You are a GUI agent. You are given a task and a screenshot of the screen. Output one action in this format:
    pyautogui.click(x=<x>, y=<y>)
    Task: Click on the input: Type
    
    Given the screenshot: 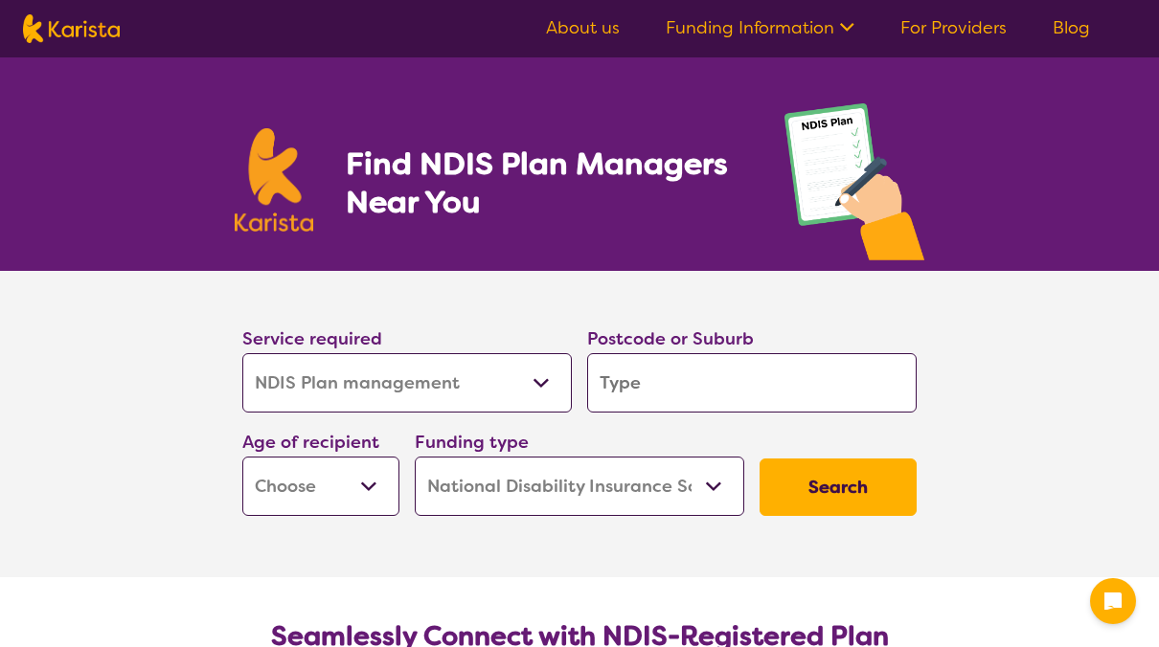 What is the action you would take?
    pyautogui.click(x=752, y=383)
    